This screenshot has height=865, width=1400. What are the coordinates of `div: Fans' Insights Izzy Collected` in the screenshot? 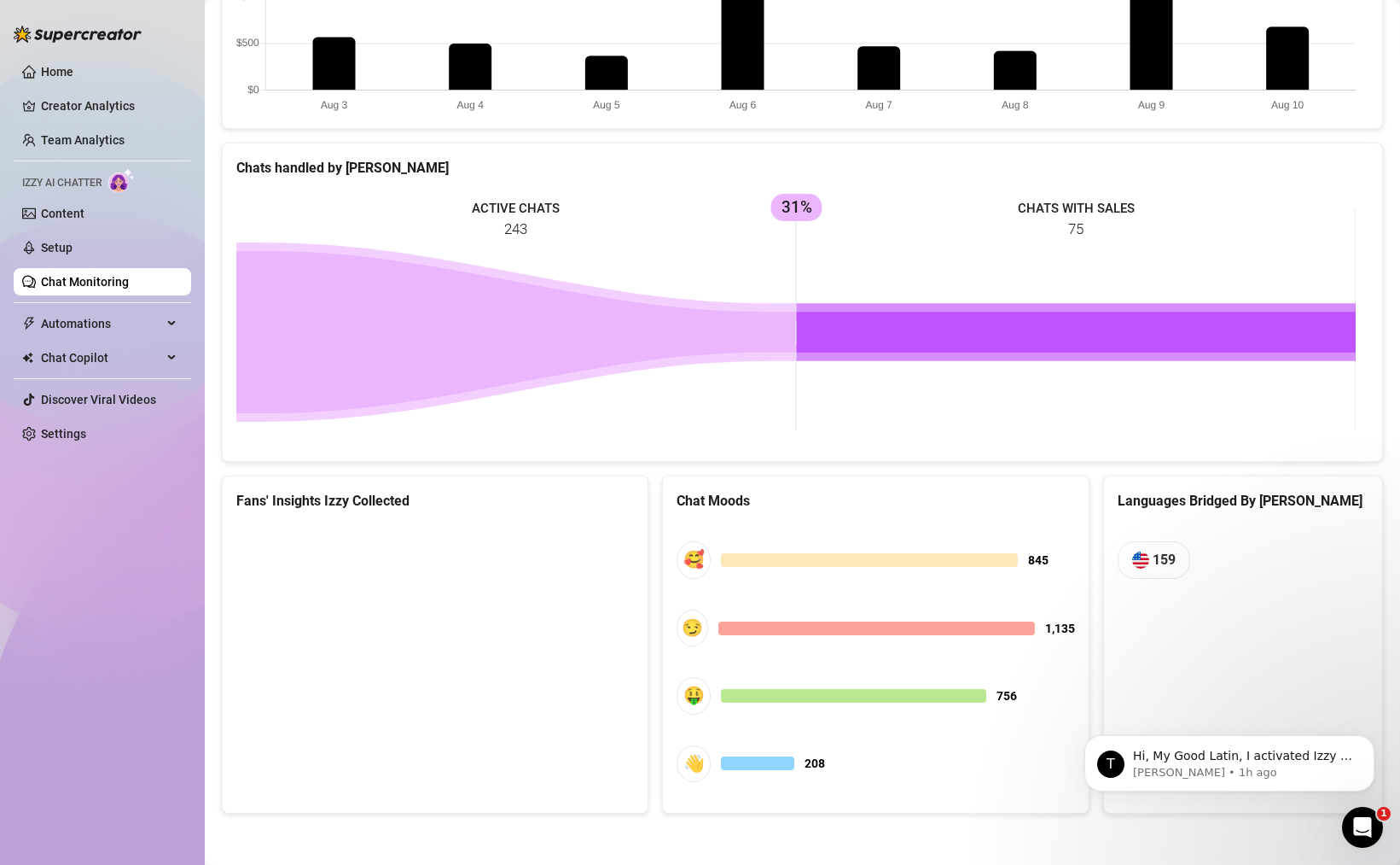 It's located at (435, 500).